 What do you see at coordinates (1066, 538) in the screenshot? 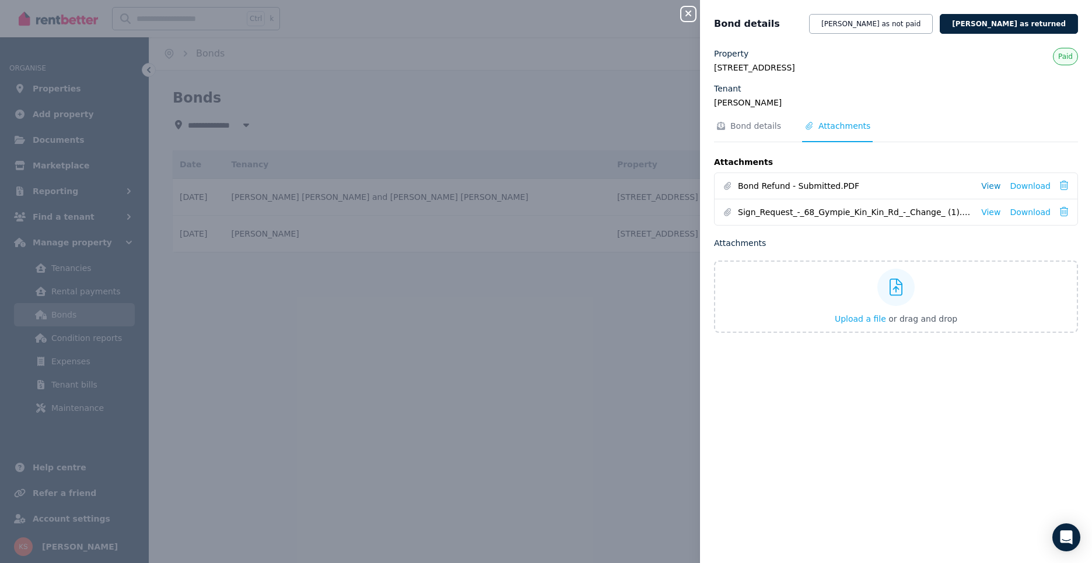
I see `div: Open Intercom Messenger` at bounding box center [1066, 538].